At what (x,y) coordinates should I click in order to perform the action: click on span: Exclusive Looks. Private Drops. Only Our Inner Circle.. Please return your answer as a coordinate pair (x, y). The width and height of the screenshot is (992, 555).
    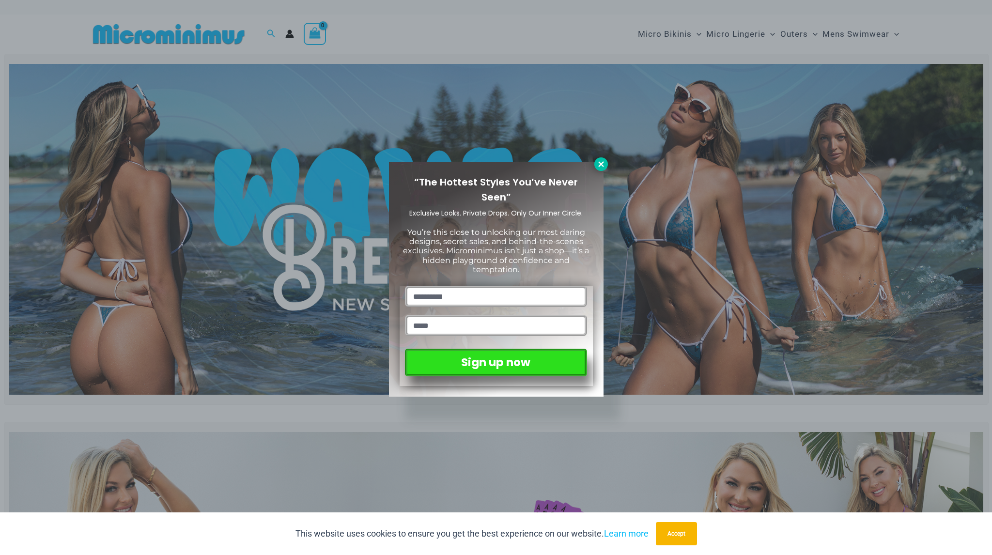
    Looking at the image, I should click on (496, 213).